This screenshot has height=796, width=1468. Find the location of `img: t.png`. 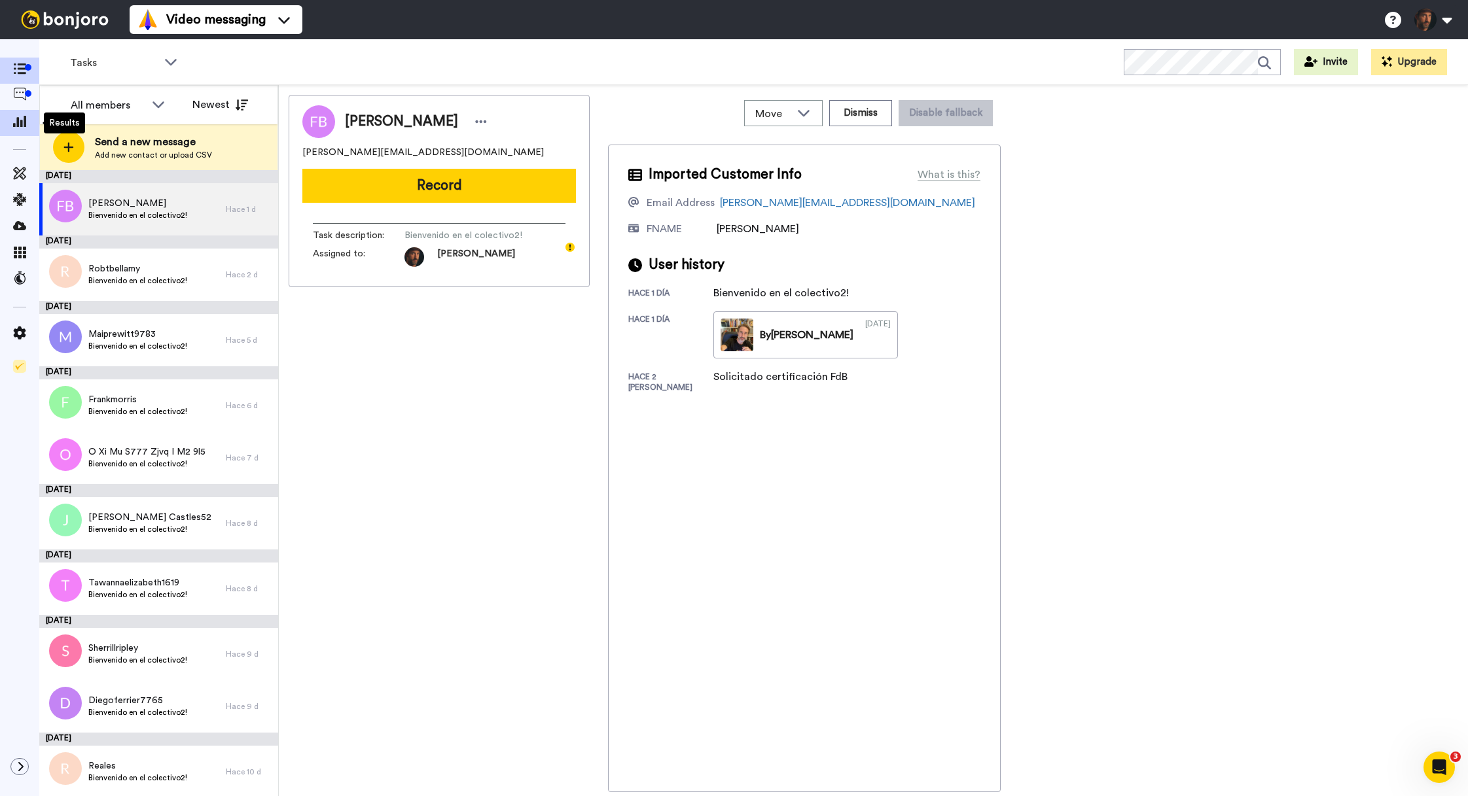

img: t.png is located at coordinates (65, 586).